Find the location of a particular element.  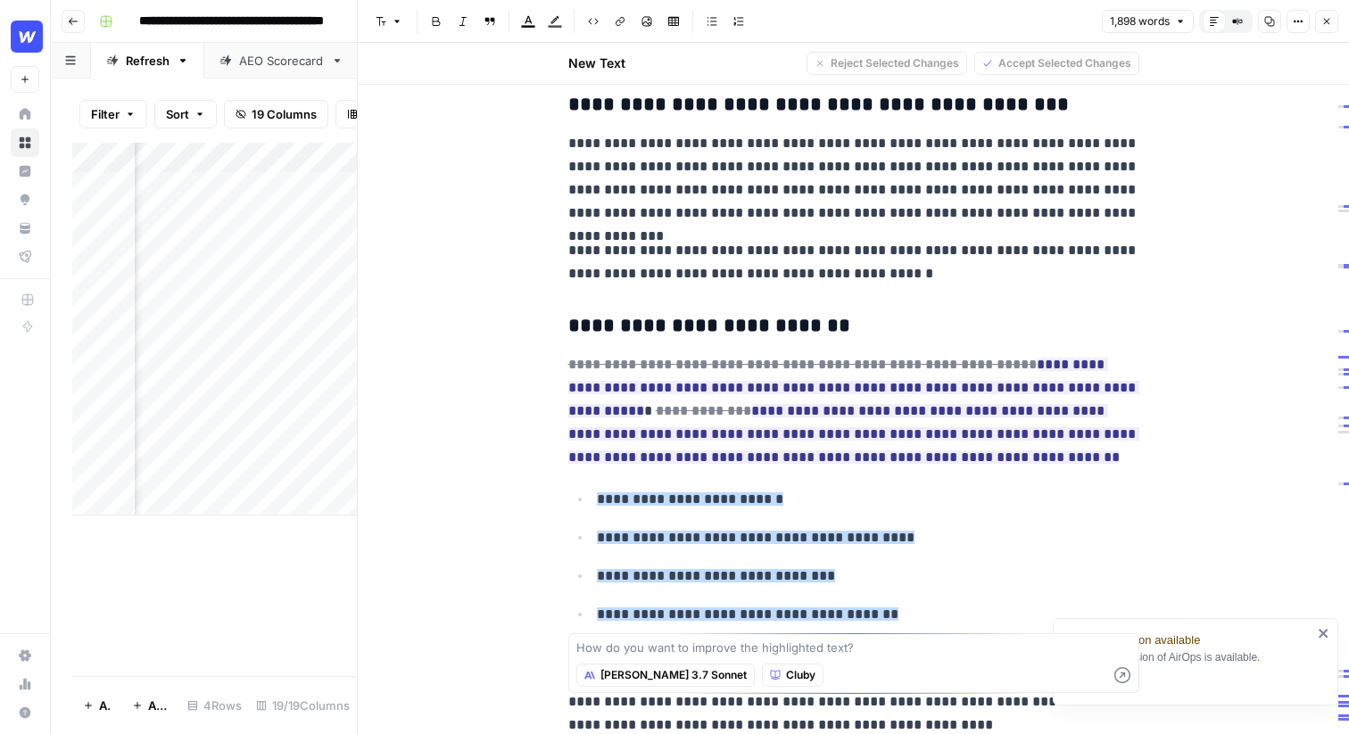

span: Sort is located at coordinates (178, 114).